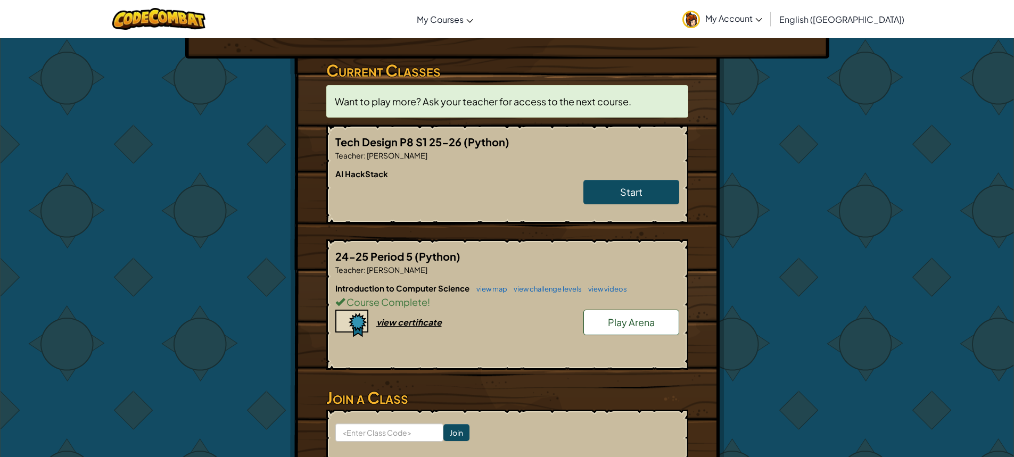 The image size is (1014, 457). I want to click on div: view certificate, so click(409, 322).